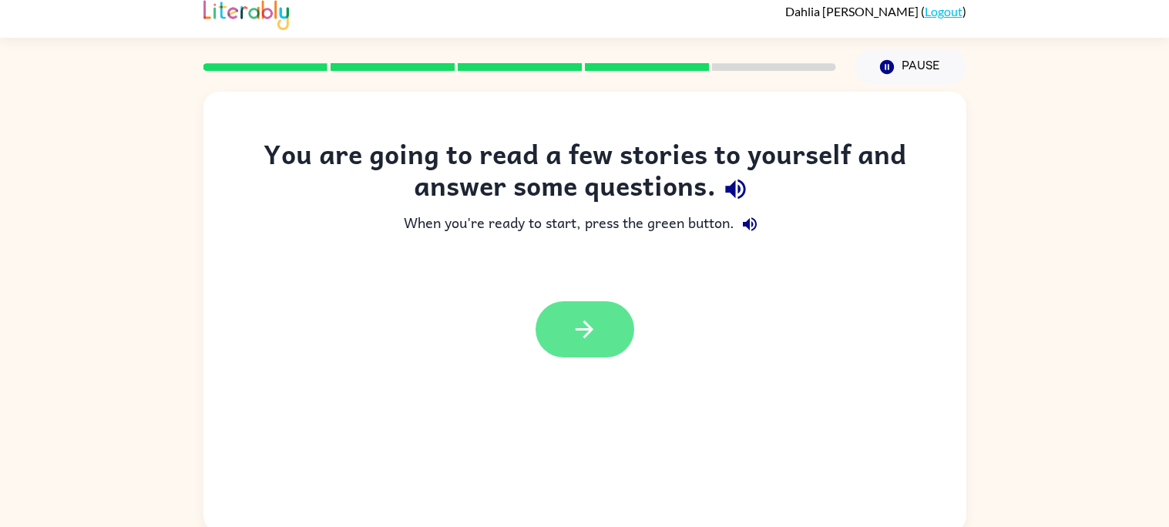  Describe the element at coordinates (585, 224) in the screenshot. I see `div: When you're ready to start, press the green button.` at that location.